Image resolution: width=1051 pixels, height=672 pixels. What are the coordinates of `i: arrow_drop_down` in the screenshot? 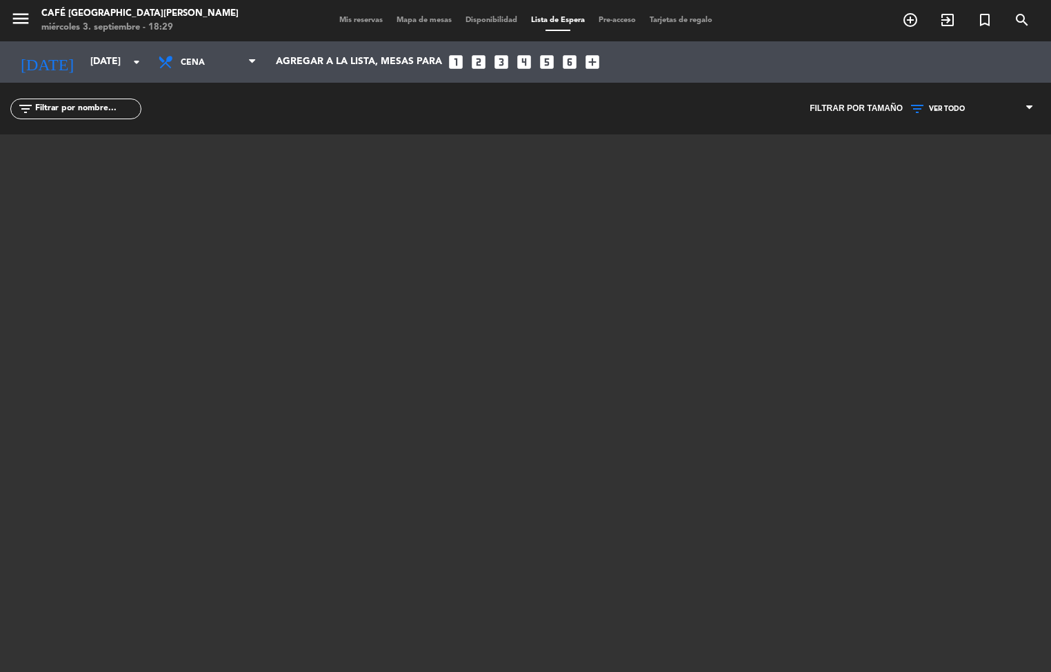 It's located at (137, 62).